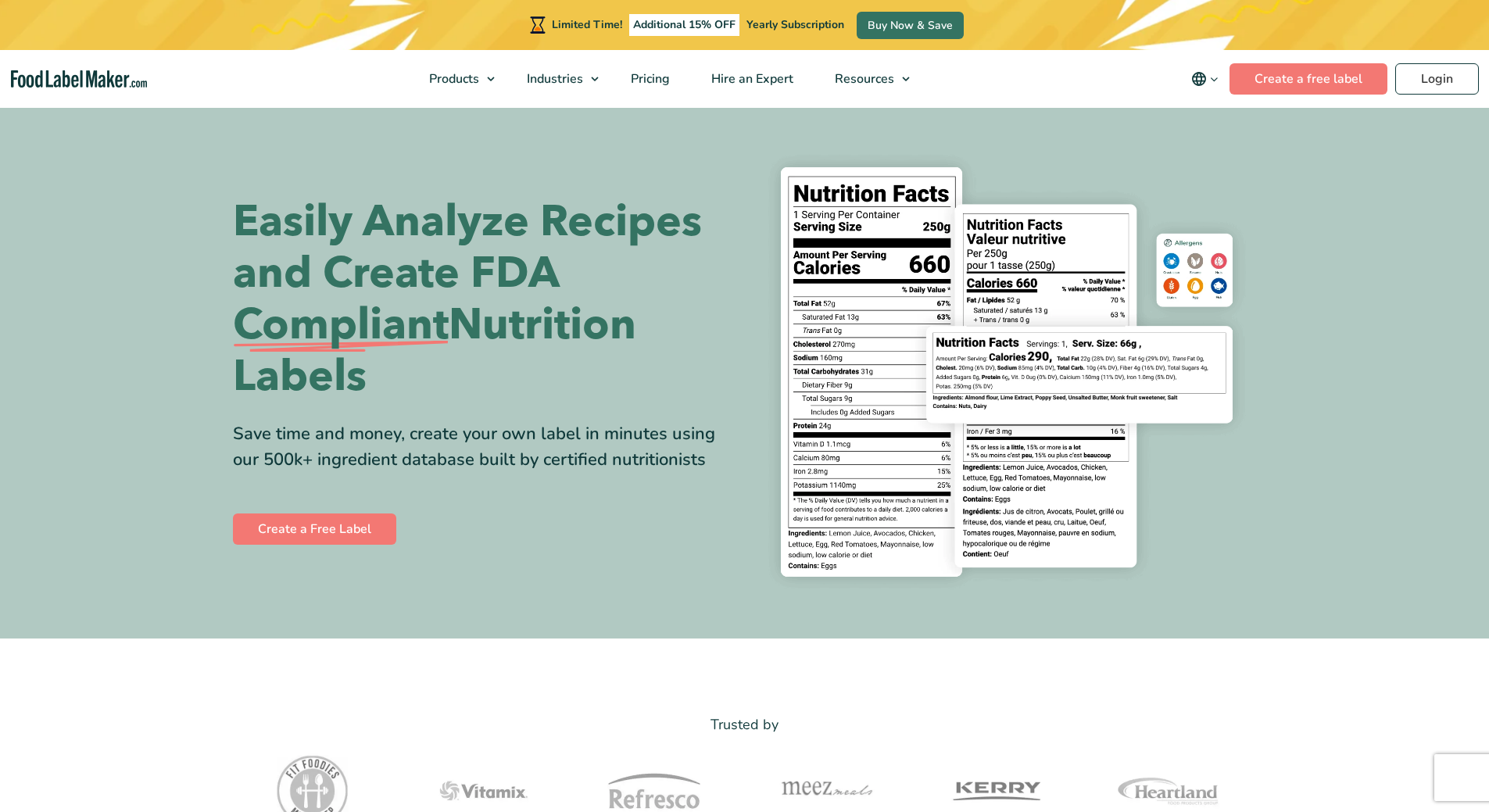 The height and width of the screenshot is (812, 1489). I want to click on span: Products, so click(452, 79).